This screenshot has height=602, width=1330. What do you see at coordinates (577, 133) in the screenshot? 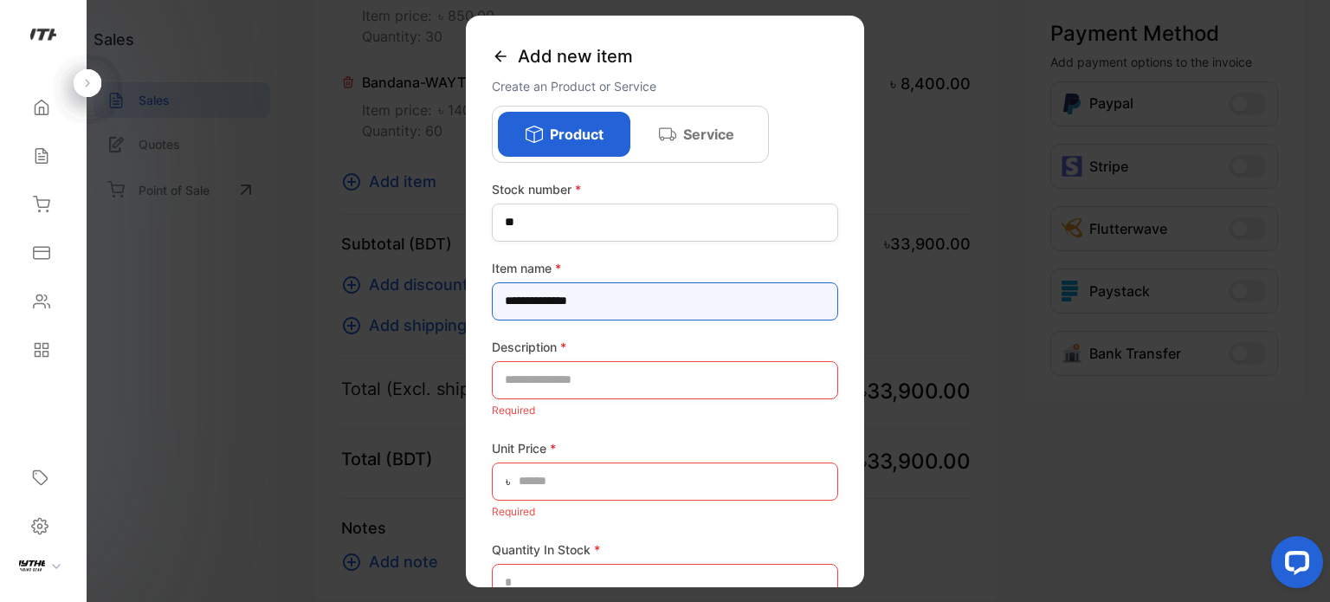
I see `p: Product` at bounding box center [577, 133].